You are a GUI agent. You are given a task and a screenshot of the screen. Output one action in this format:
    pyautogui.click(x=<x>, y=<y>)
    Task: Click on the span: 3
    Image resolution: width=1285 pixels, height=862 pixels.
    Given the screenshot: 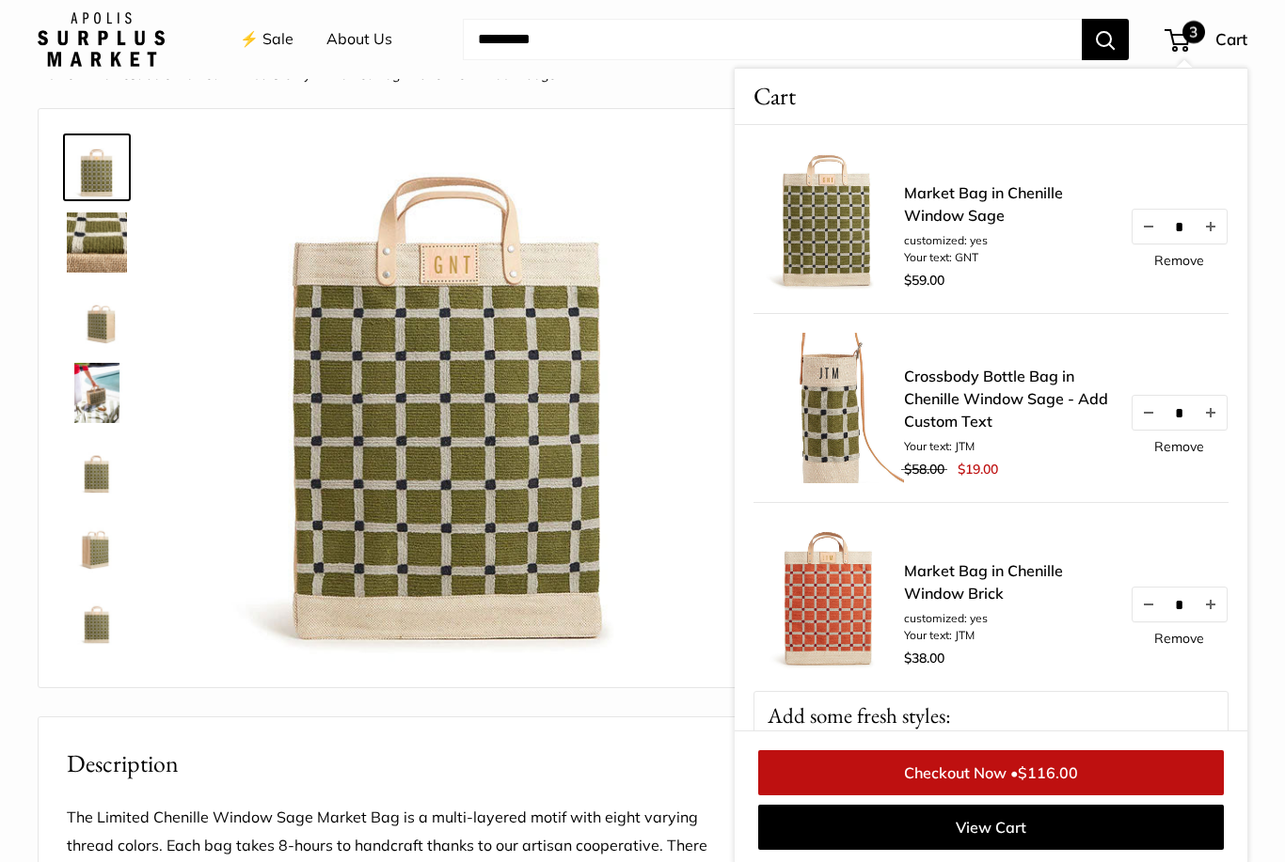 What is the action you would take?
    pyautogui.click(x=1194, y=32)
    